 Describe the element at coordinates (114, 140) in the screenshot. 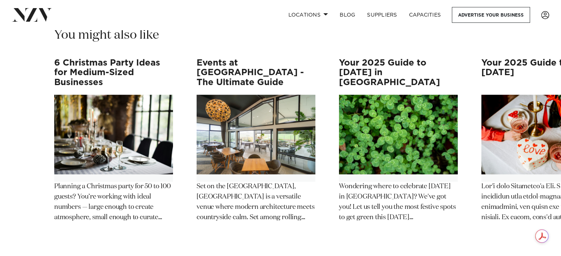

I see `a: 6 Christmas Party Ideas for Medium-Sized Businesses 6 Christmas Party Ideas for Medium-Sized Busi...` at that location.